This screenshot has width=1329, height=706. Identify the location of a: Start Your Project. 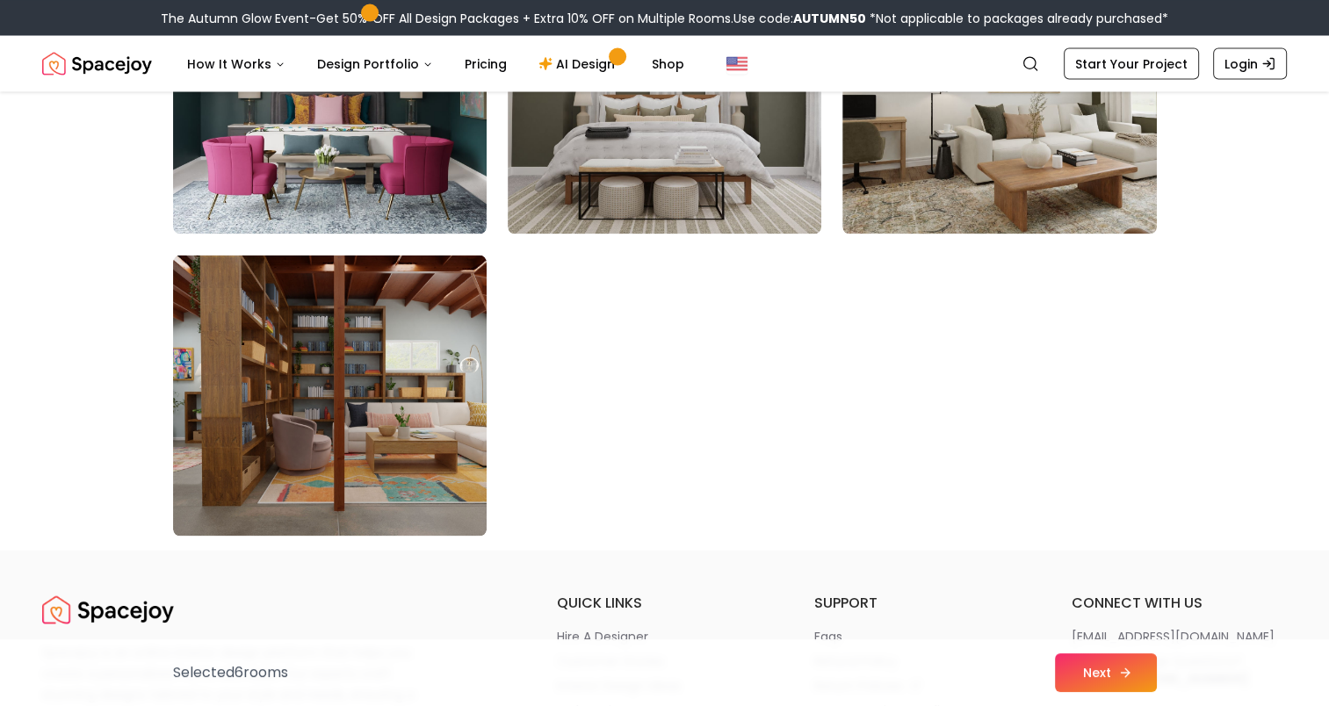
(1131, 63).